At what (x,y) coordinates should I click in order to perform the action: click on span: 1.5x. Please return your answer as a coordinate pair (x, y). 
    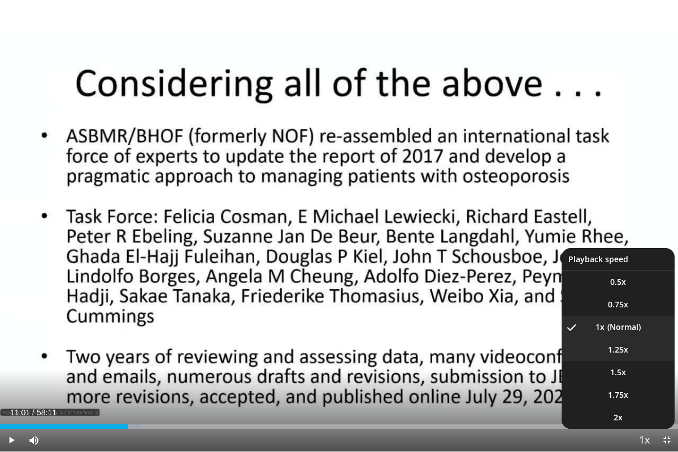
    Looking at the image, I should click on (618, 372).